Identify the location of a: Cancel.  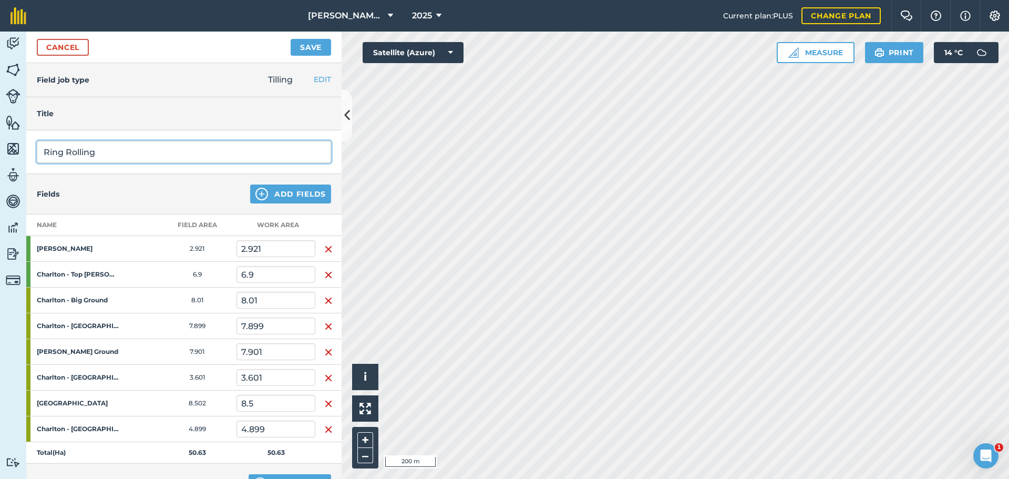
(63, 47).